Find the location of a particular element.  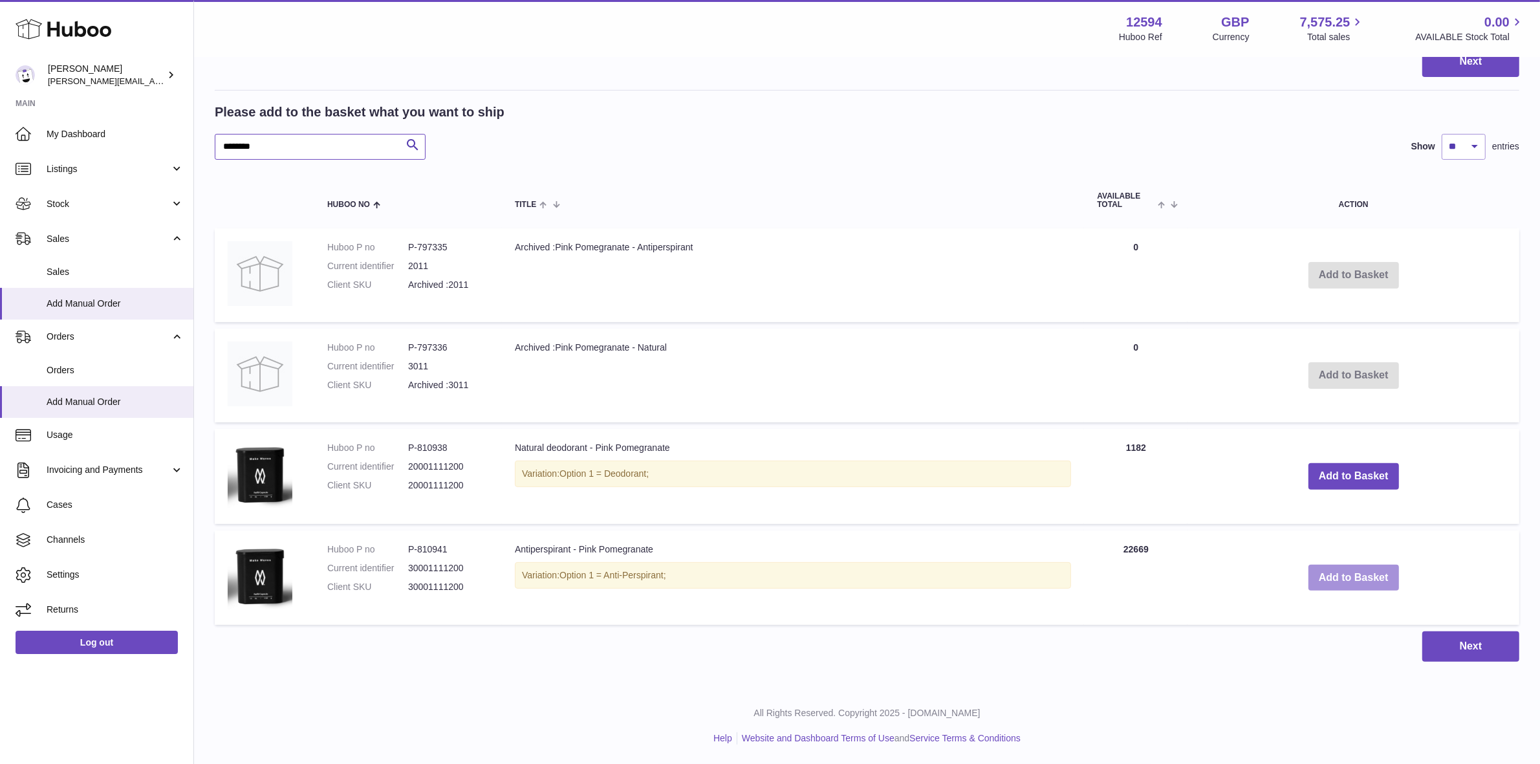

a: 7,575.25 Total sales is located at coordinates (1332, 28).